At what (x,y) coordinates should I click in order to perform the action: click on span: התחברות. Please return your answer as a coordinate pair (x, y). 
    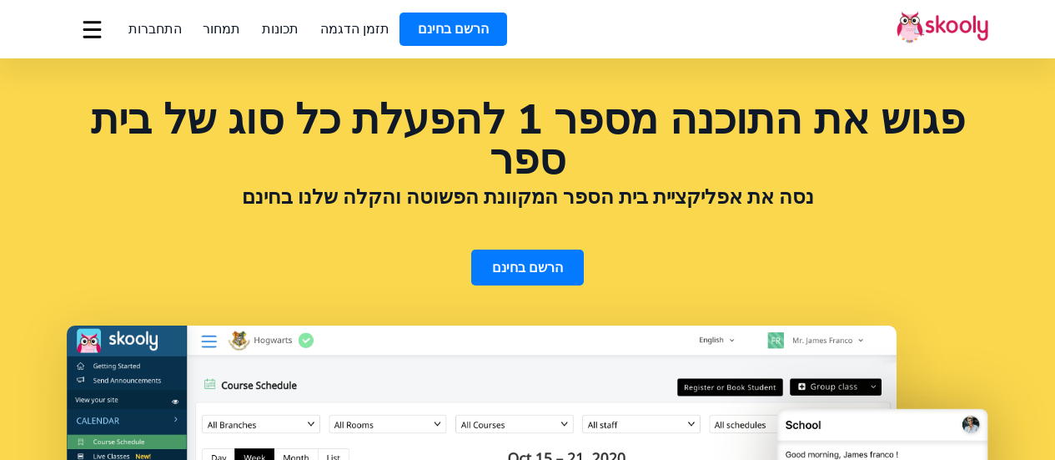
    Looking at the image, I should click on (155, 29).